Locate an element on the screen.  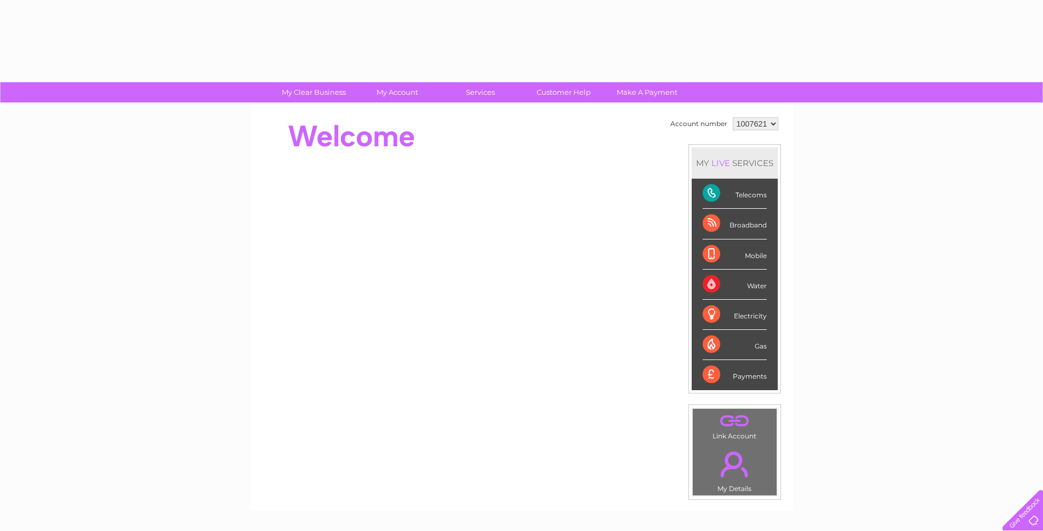
div: Electricity is located at coordinates (734, 315).